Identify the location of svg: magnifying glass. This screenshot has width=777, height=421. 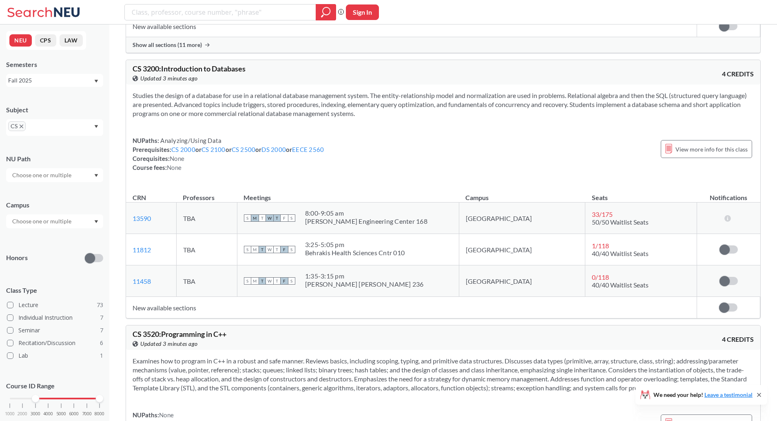
(326, 12).